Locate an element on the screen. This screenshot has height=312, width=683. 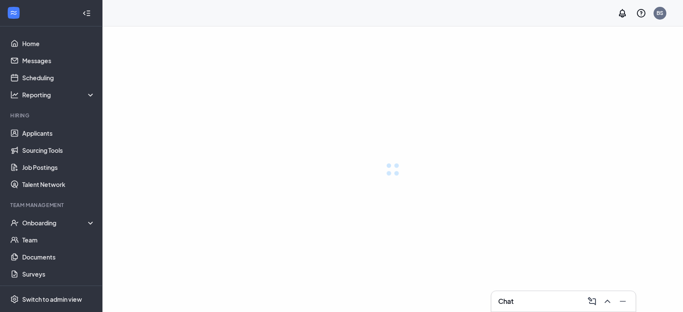
svg: QuestionInfo is located at coordinates (641, 13).